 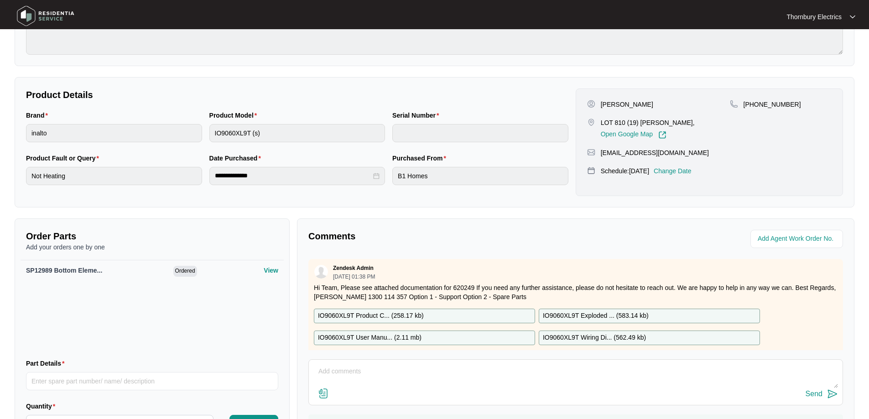 I want to click on img: file-attachment-doc.svg, so click(x=324, y=394).